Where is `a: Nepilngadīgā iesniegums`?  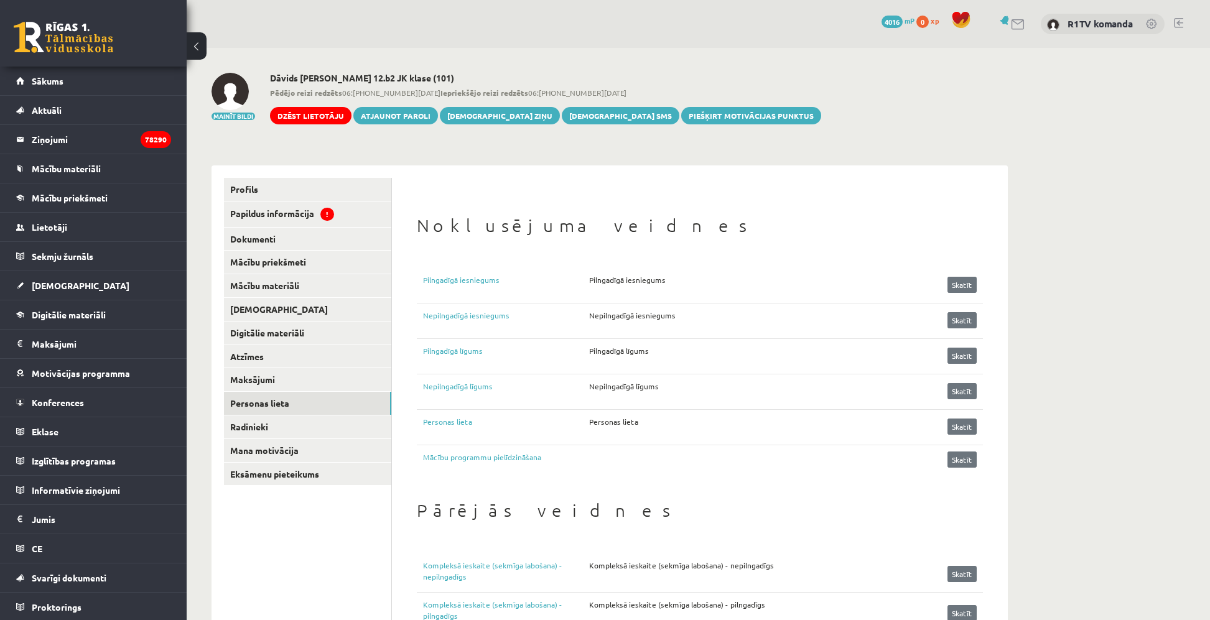
a: Nepilngadīgā iesniegums is located at coordinates (506, 319).